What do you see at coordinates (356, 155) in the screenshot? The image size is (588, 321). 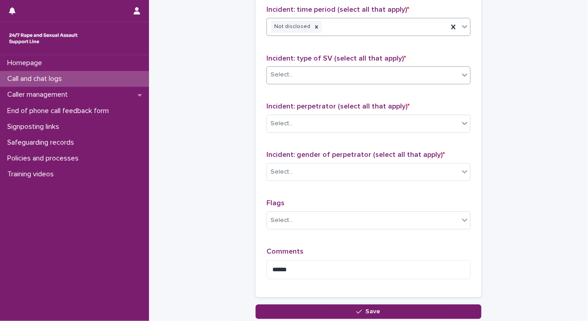 I see `span: Incident: gender of perpetrator (select all that apply)` at bounding box center [356, 155].